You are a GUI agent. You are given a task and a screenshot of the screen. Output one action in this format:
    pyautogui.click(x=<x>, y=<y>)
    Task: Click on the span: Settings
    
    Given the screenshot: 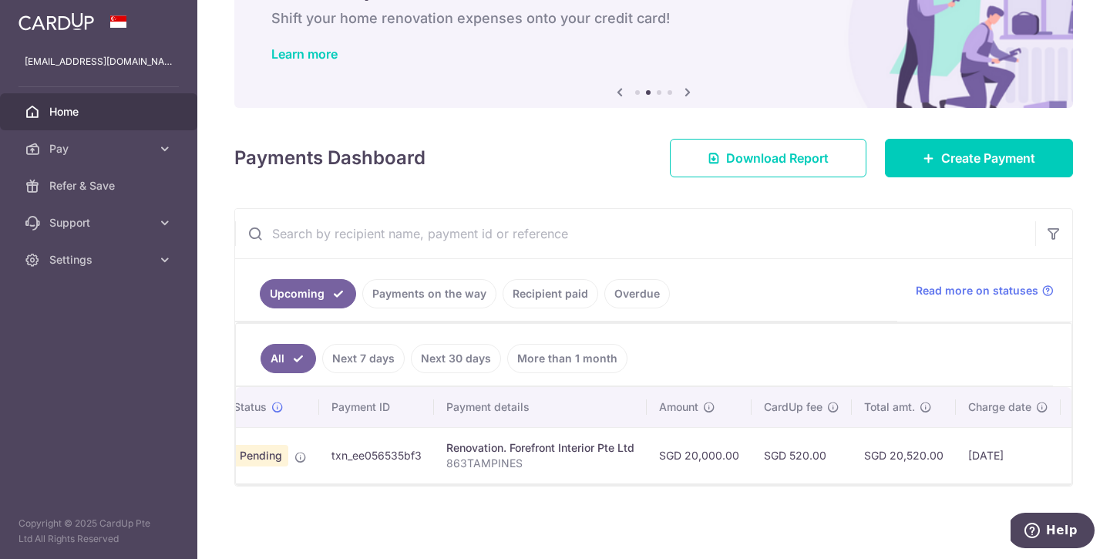 What is the action you would take?
    pyautogui.click(x=100, y=260)
    